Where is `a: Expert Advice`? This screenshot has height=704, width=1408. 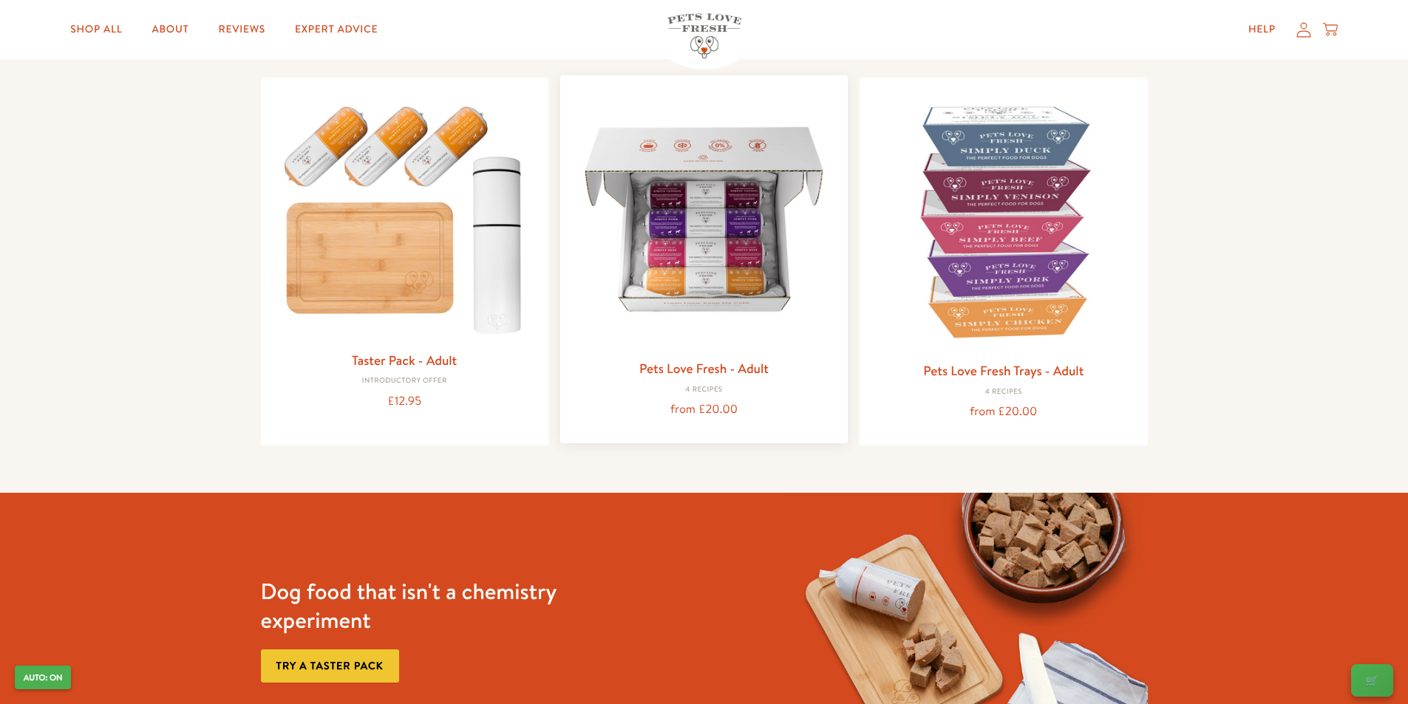 a: Expert Advice is located at coordinates (336, 30).